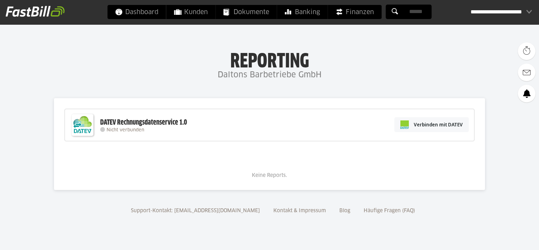 Image resolution: width=539 pixels, height=250 pixels. I want to click on span: Verbinden mit DATEV, so click(438, 125).